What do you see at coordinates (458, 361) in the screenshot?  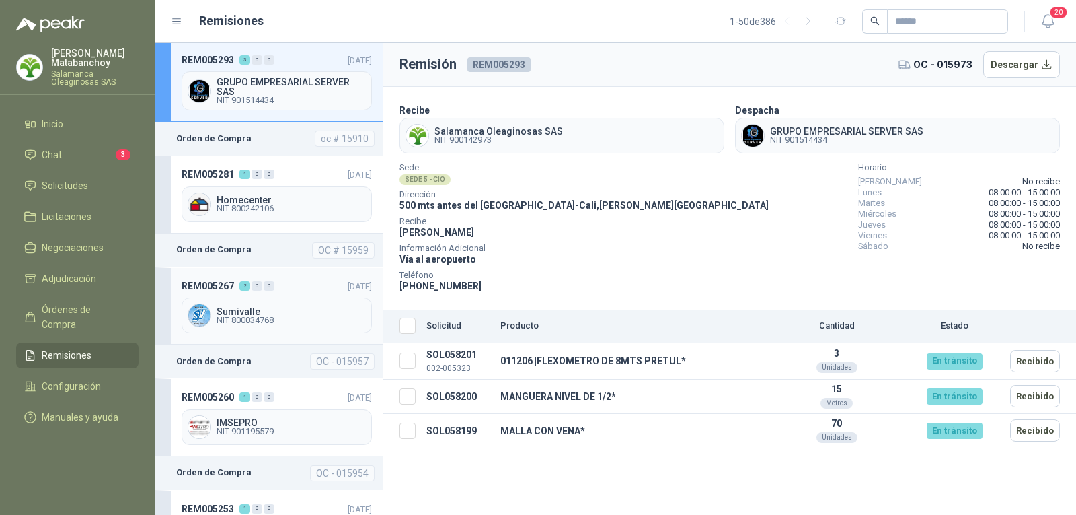 I see `td: SOL058201` at bounding box center [458, 361].